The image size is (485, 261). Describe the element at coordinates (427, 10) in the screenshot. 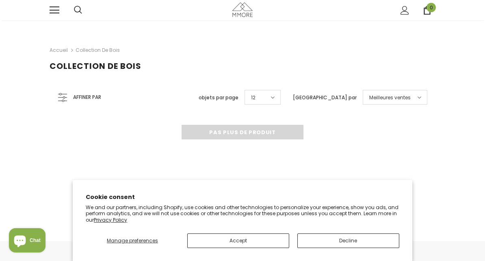

I see `a: 0` at that location.